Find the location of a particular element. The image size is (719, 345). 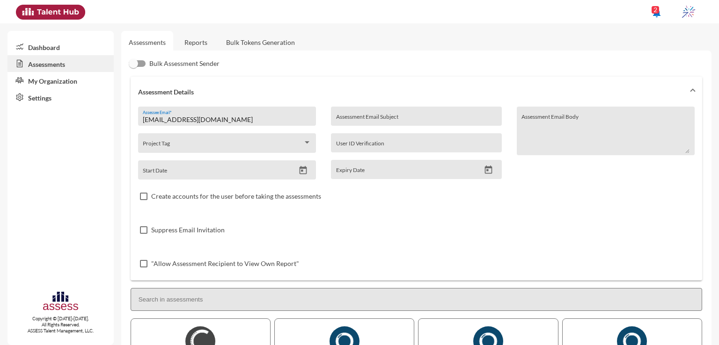

div: Assessment Details is located at coordinates (416, 194).